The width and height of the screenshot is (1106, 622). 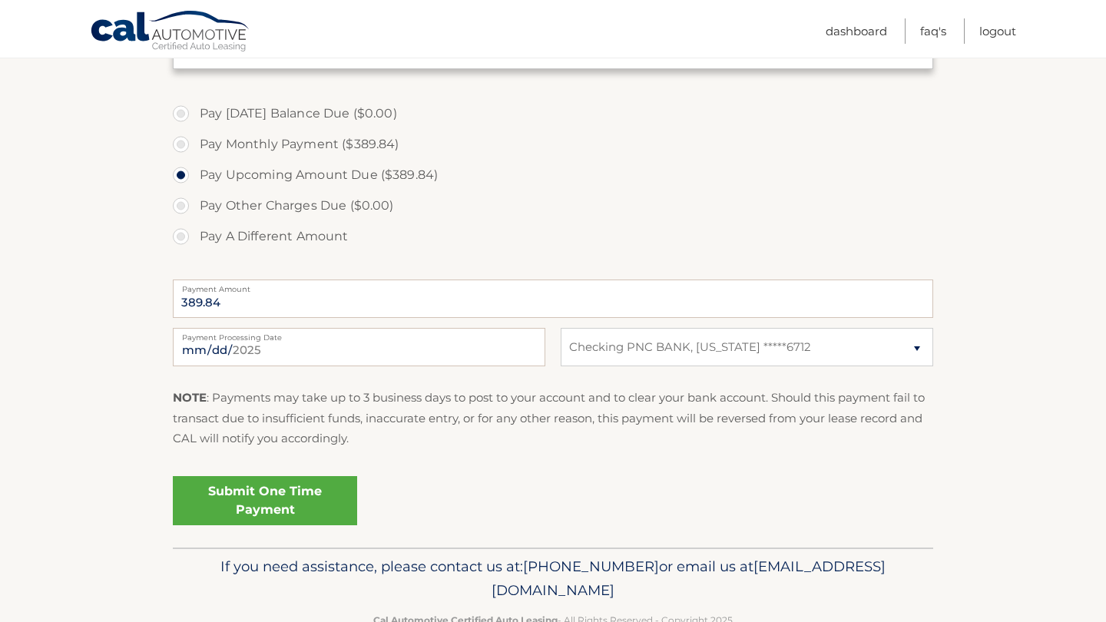 What do you see at coordinates (359, 334) in the screenshot?
I see `label: Payment Processing Date` at bounding box center [359, 334].